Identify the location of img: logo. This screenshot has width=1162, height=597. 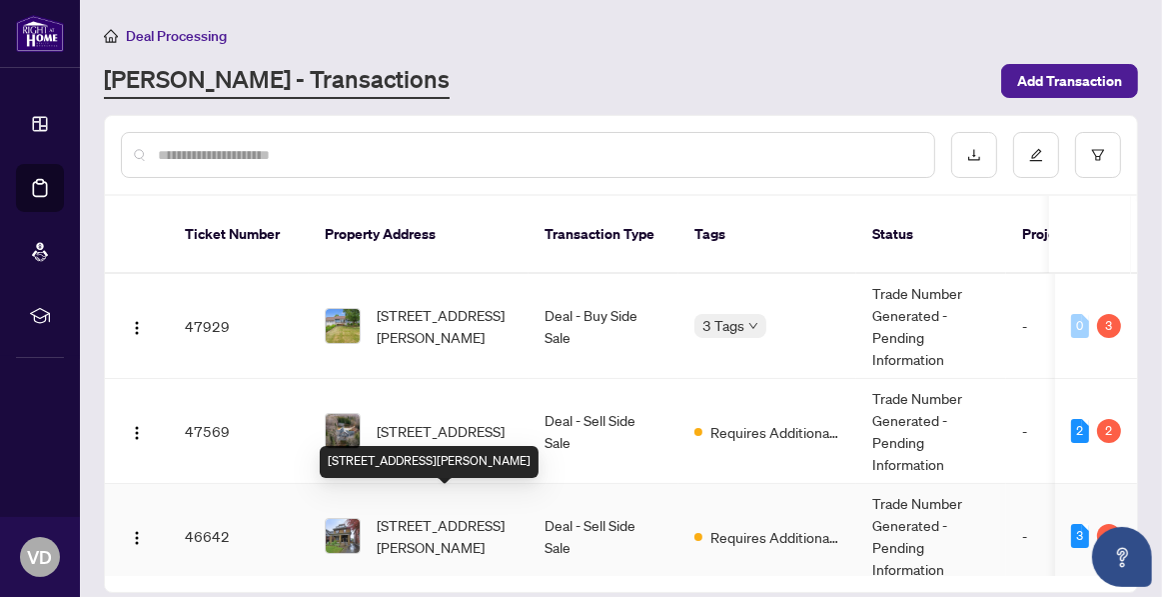
(40, 33).